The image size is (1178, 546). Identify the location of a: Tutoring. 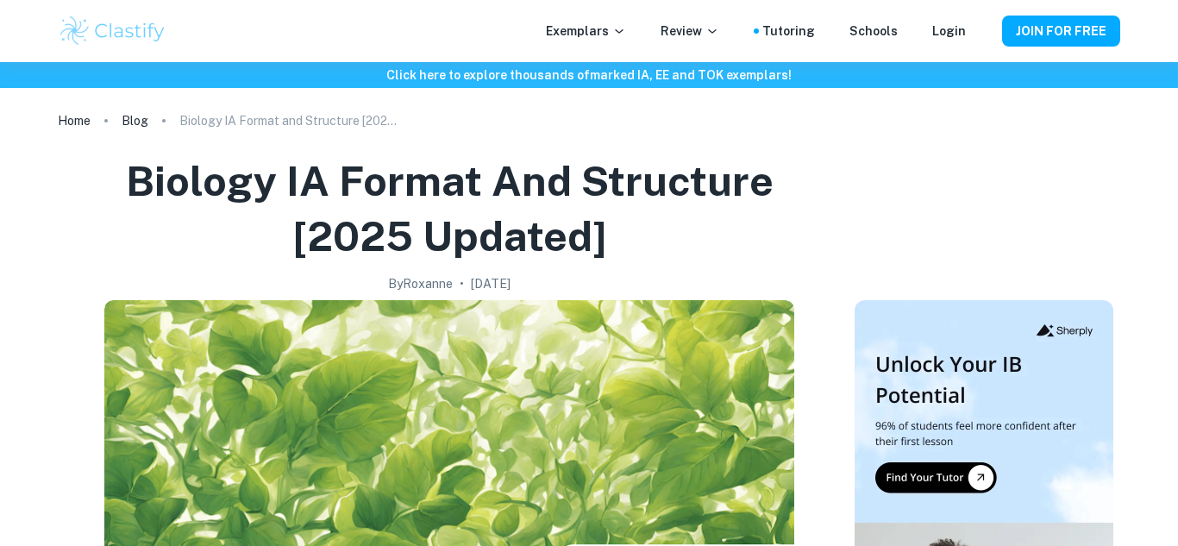
(788, 31).